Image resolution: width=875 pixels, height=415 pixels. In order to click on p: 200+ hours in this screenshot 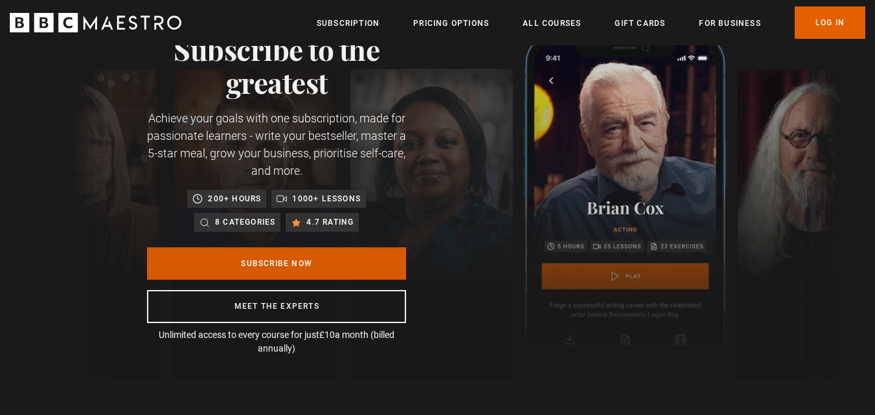, I will do `click(234, 199)`.